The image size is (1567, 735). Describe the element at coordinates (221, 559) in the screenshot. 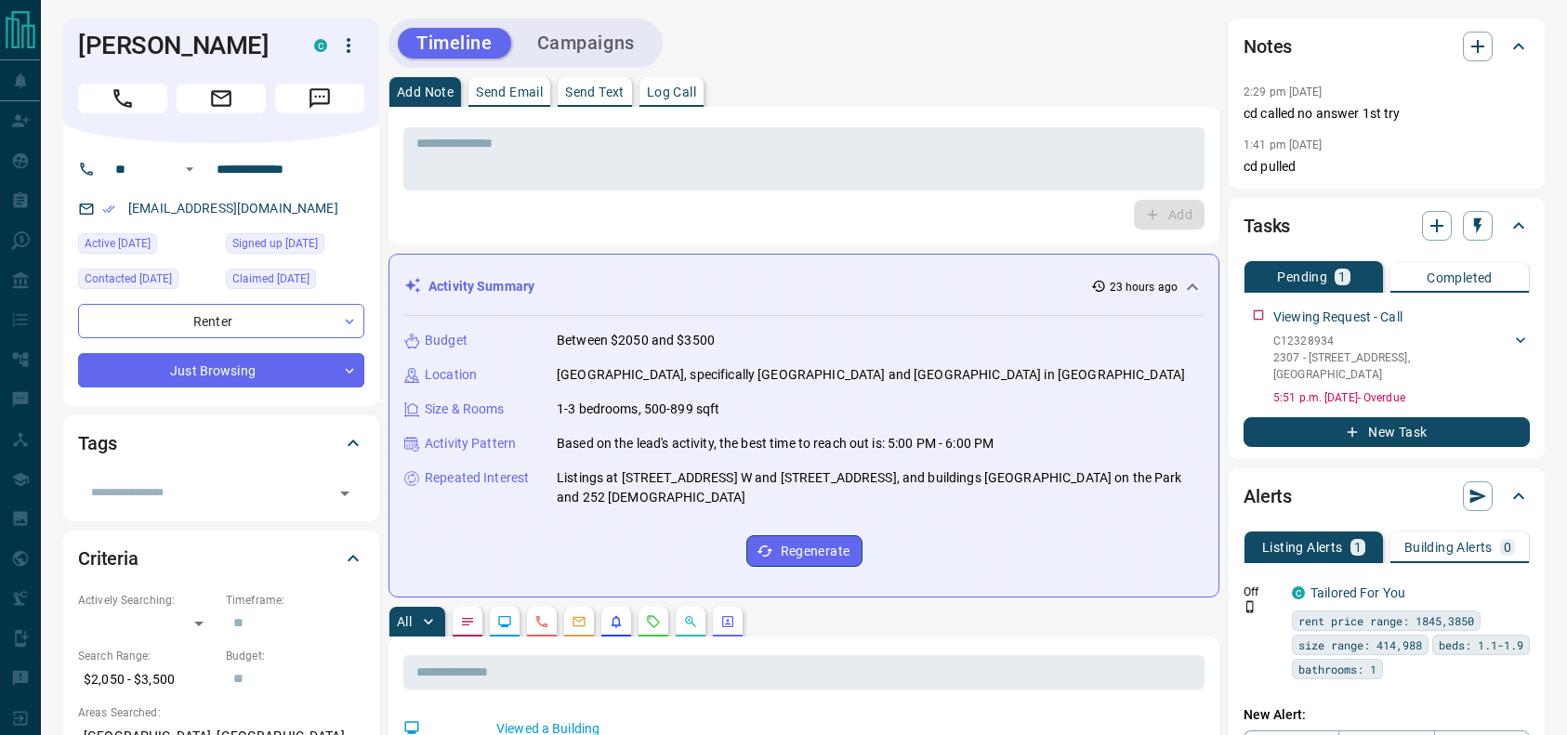

I see `div: Criteria` at that location.